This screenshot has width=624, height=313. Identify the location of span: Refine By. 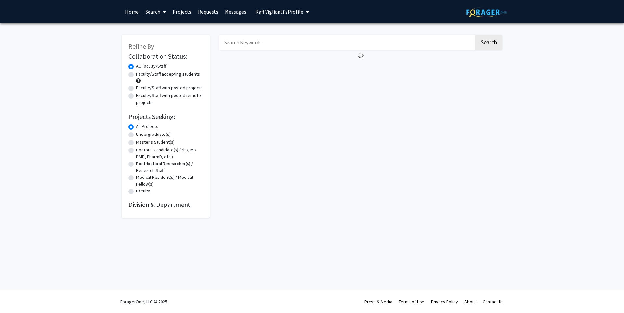
(141, 46).